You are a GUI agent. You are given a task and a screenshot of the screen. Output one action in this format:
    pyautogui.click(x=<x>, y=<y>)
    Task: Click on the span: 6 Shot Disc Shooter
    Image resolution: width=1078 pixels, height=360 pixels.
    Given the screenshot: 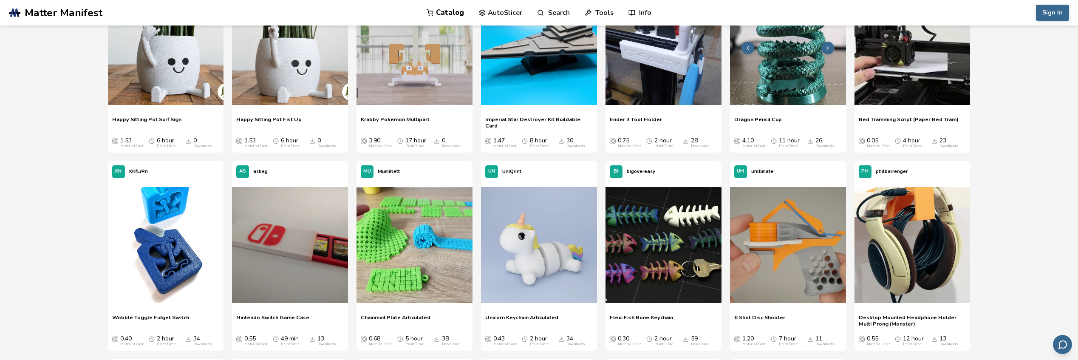 What is the action you would take?
    pyautogui.click(x=759, y=320)
    